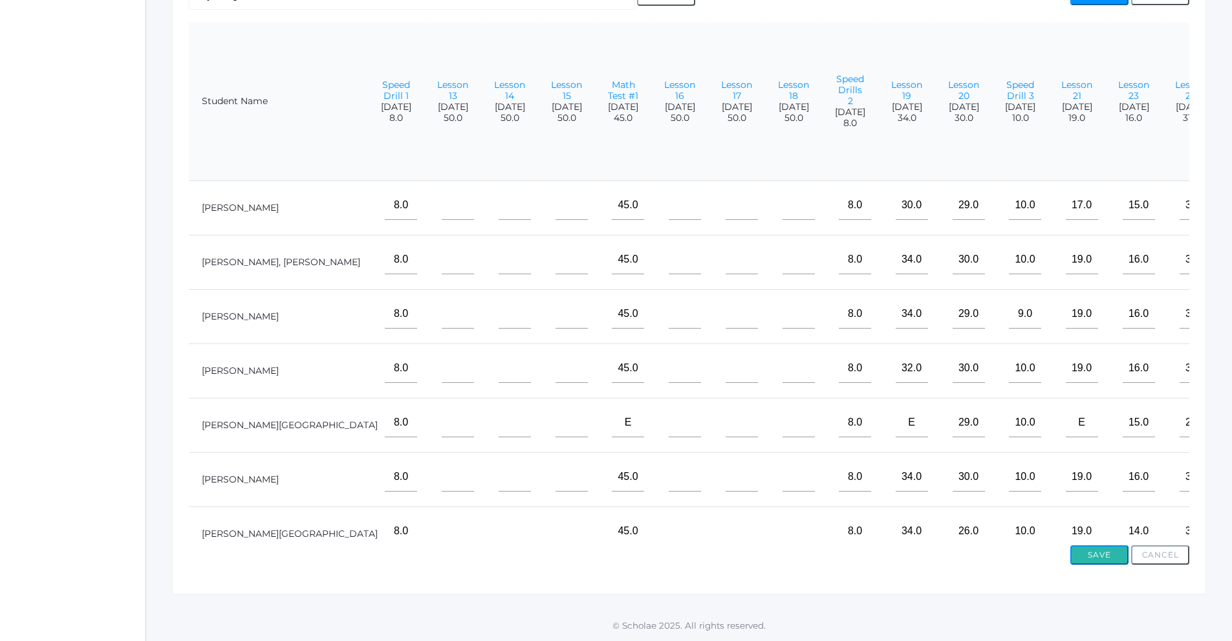  What do you see at coordinates (964, 118) in the screenshot?
I see `span: 30.0` at bounding box center [964, 118].